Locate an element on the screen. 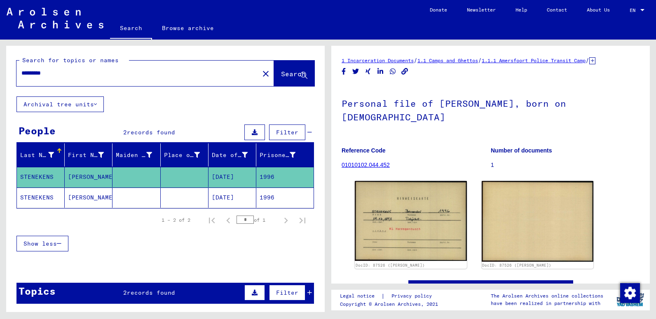 The width and height of the screenshot is (656, 319). a: 1 Incarceration Documents is located at coordinates (378, 60).